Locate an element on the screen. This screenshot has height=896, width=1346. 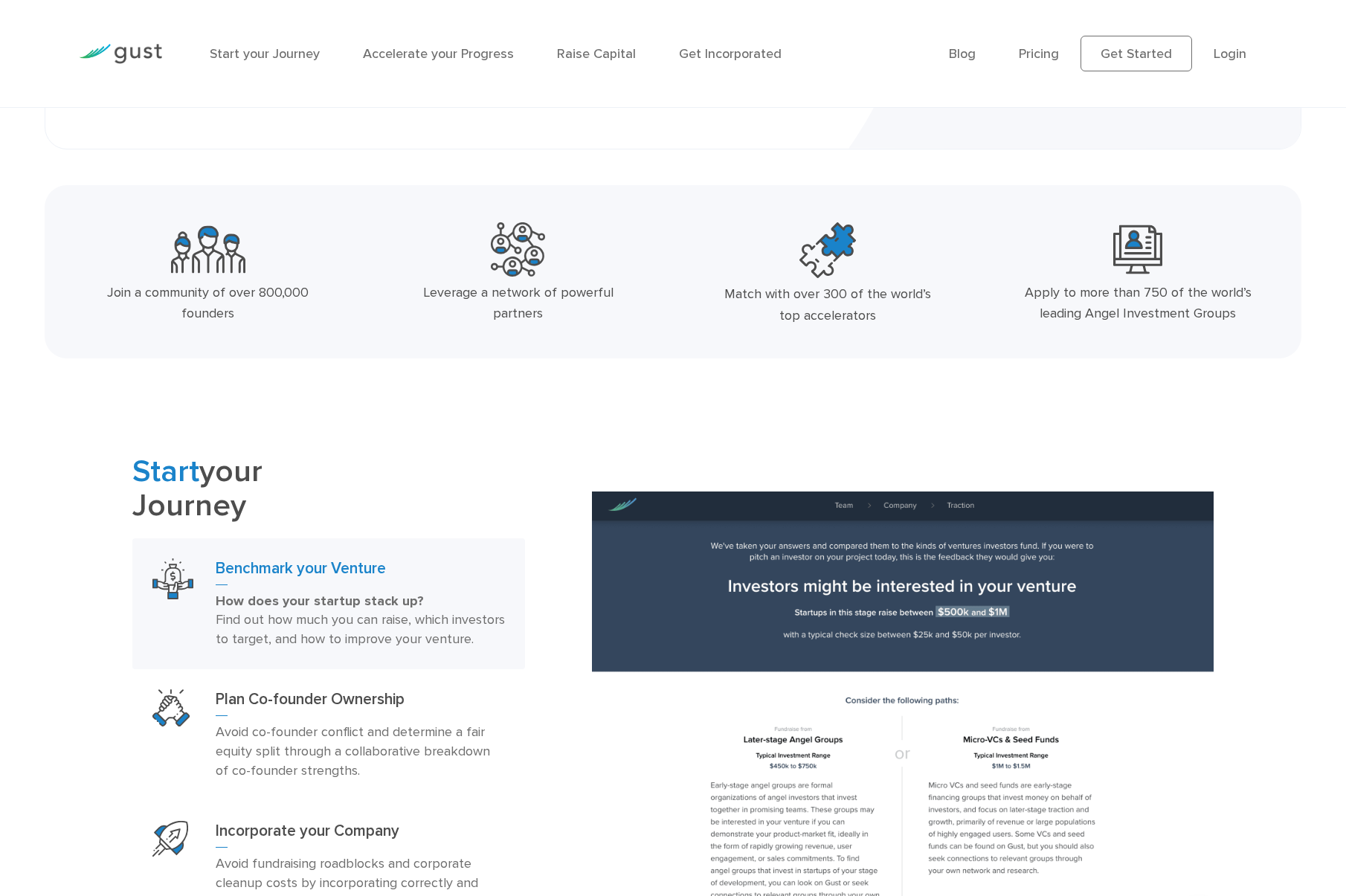
img: Community Founders is located at coordinates (208, 249).